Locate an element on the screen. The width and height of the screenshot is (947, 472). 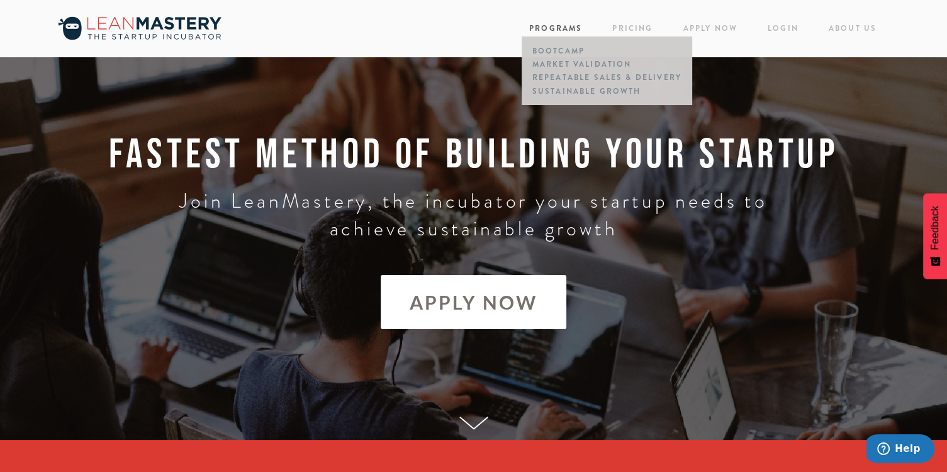
span: Help is located at coordinates (41, 14).